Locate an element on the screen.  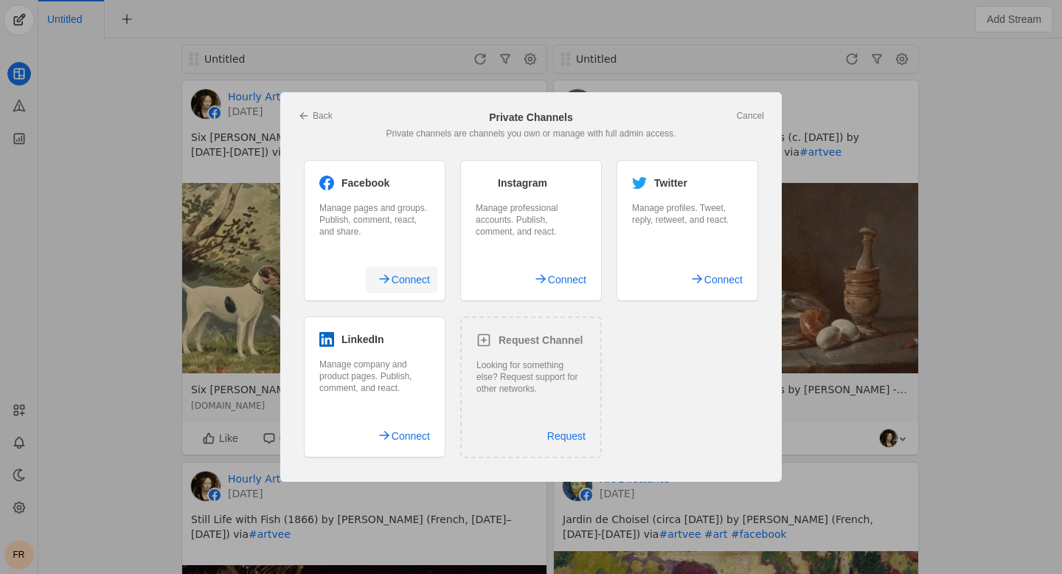
a: Cancel is located at coordinates (750, 116).